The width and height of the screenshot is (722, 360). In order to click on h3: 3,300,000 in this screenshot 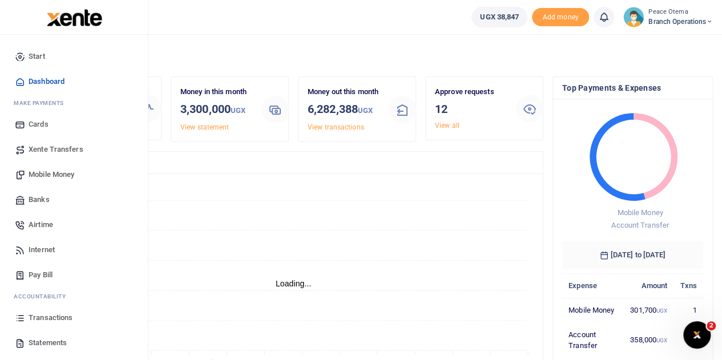, I will do `click(216, 110)`.